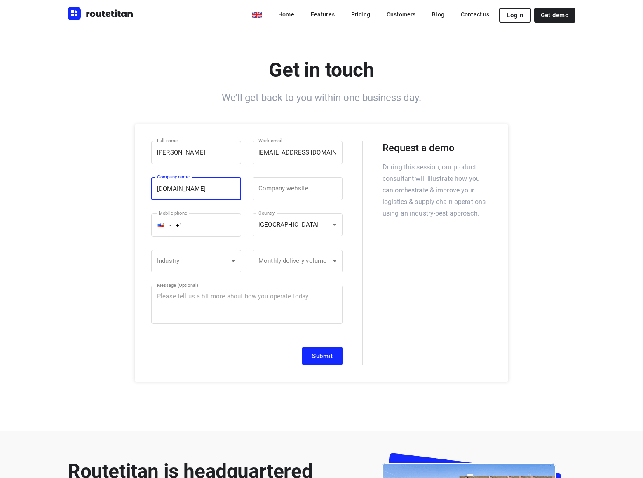  What do you see at coordinates (101, 14) in the screenshot?
I see `a: Routetitan` at bounding box center [101, 14].